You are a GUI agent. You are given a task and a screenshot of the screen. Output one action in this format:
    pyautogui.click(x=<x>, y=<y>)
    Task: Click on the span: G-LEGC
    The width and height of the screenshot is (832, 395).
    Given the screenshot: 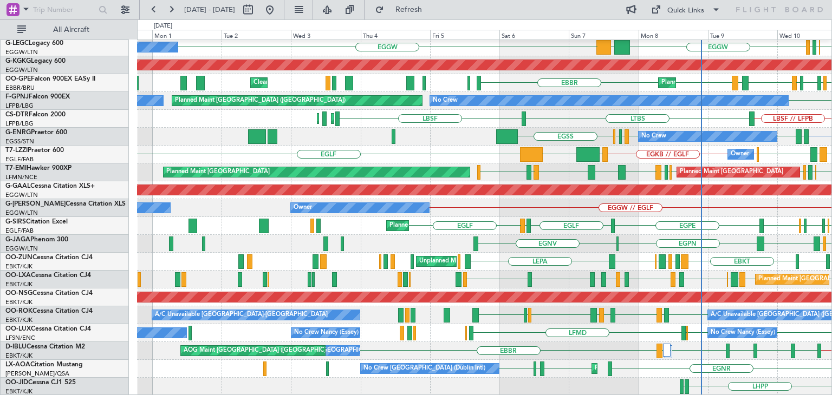 What is the action you would take?
    pyautogui.click(x=17, y=43)
    